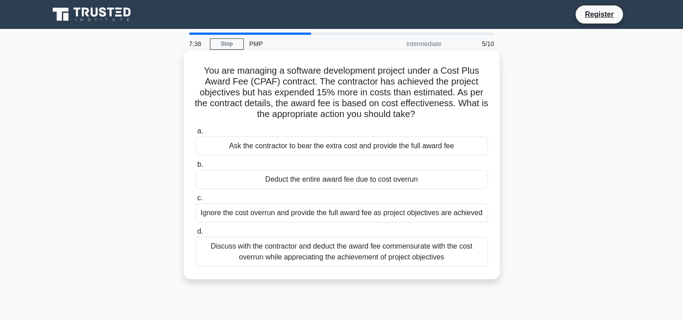  What do you see at coordinates (342, 146) in the screenshot?
I see `div: Ask the contractor to bear the extra cost and provide the full award fee` at bounding box center [342, 146].